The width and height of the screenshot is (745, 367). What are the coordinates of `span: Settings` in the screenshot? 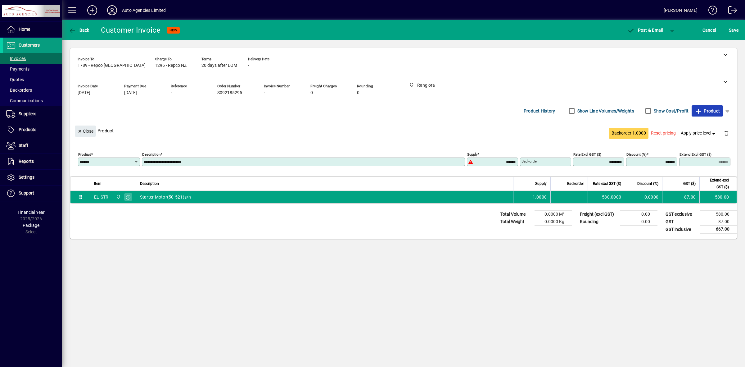 It's located at (26, 177).